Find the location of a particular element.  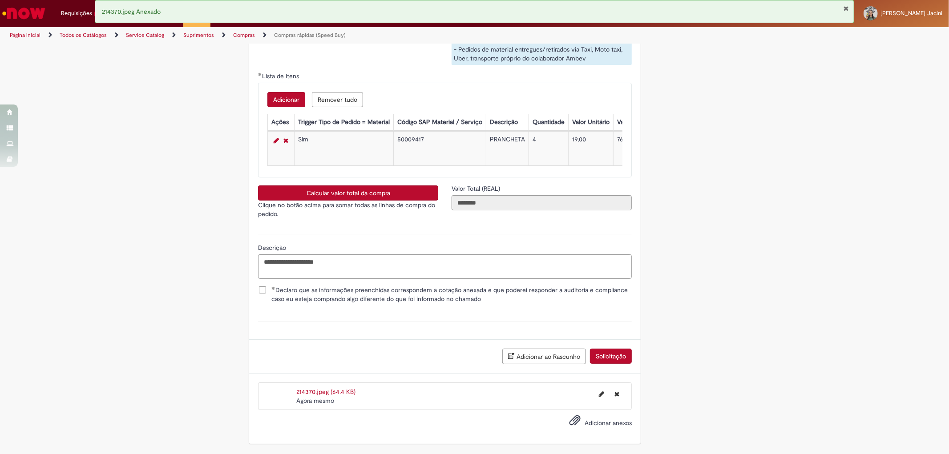

button: Solicitação is located at coordinates (611, 356).